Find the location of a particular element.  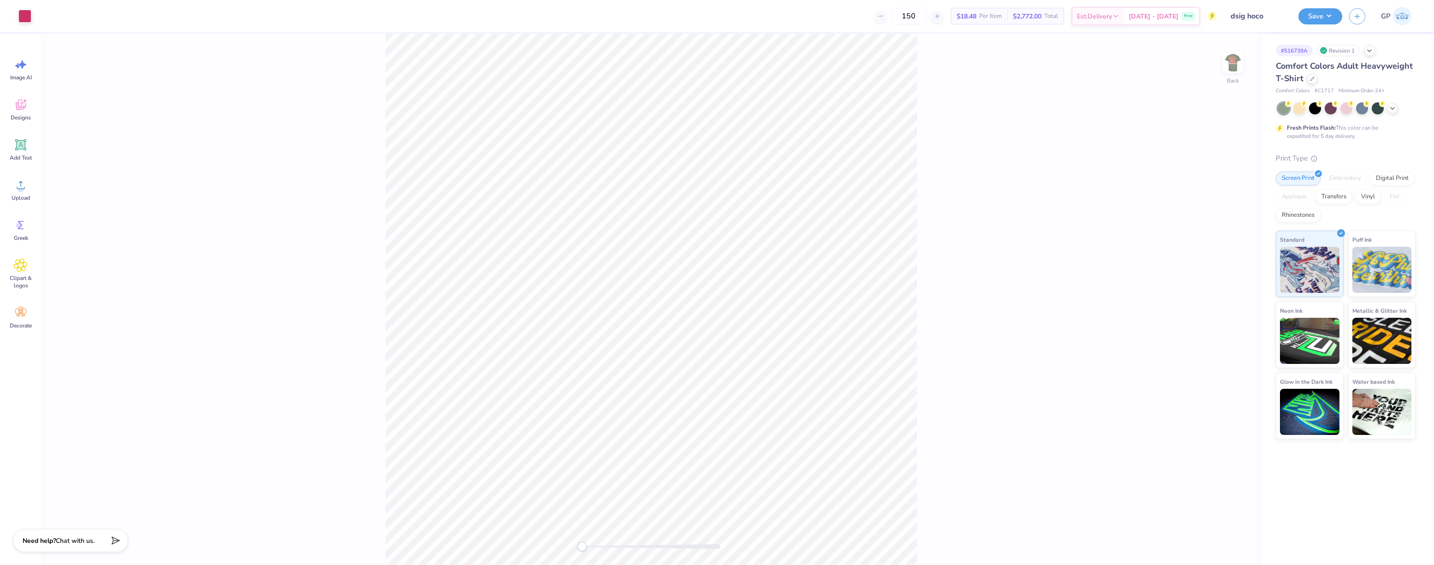

button: Save is located at coordinates (1320, 16).